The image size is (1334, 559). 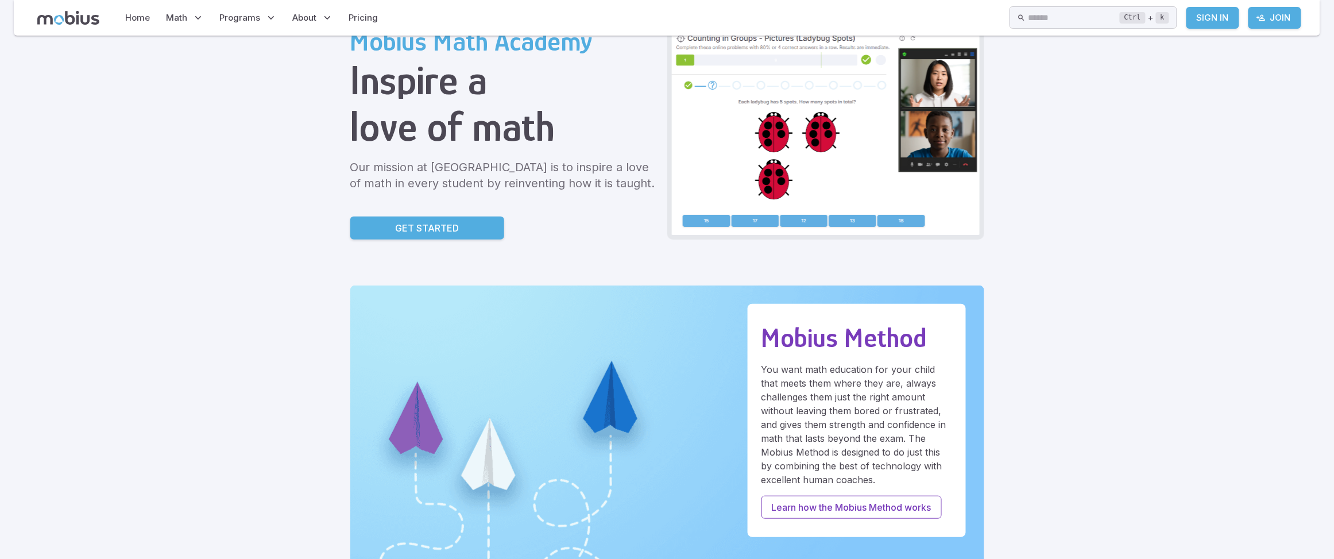 I want to click on p: You want math education for your child that meets them where they are, always challenges them jus..., so click(x=857, y=424).